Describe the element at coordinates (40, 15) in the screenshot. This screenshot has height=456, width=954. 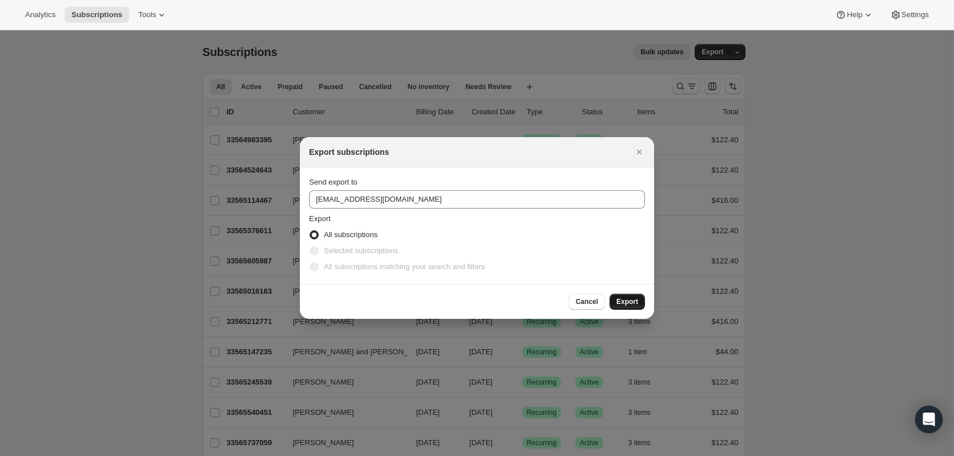
I see `span: Analytics` at that location.